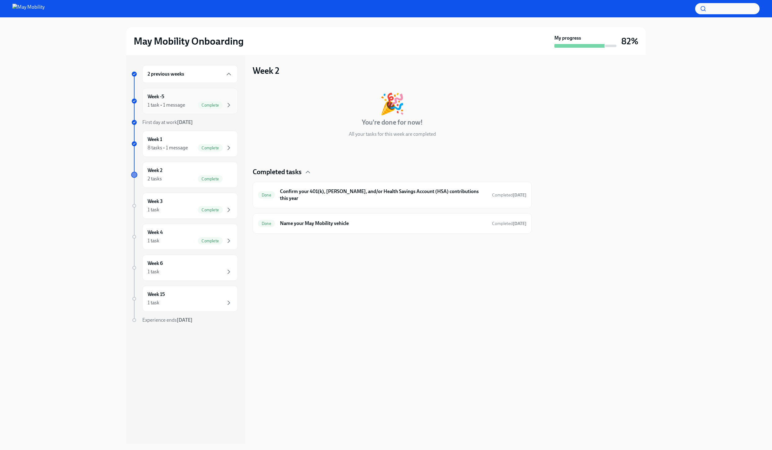  Describe the element at coordinates (185, 237) in the screenshot. I see `a: Week 41 taskComplete` at that location.